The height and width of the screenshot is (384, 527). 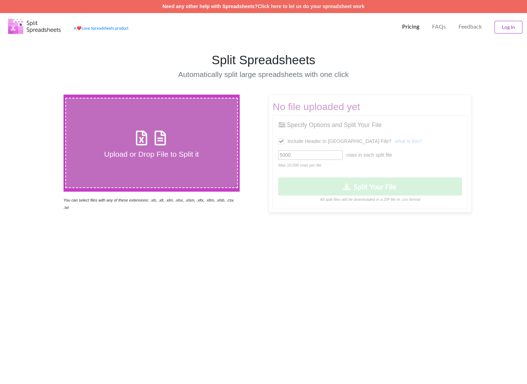 What do you see at coordinates (149, 204) in the screenshot?
I see `i: You can select files with any of these extensions: .xls, .xlt, .xlm, .xlsx, .xlsm, .xltx, .xltm, ...` at bounding box center [149, 204].